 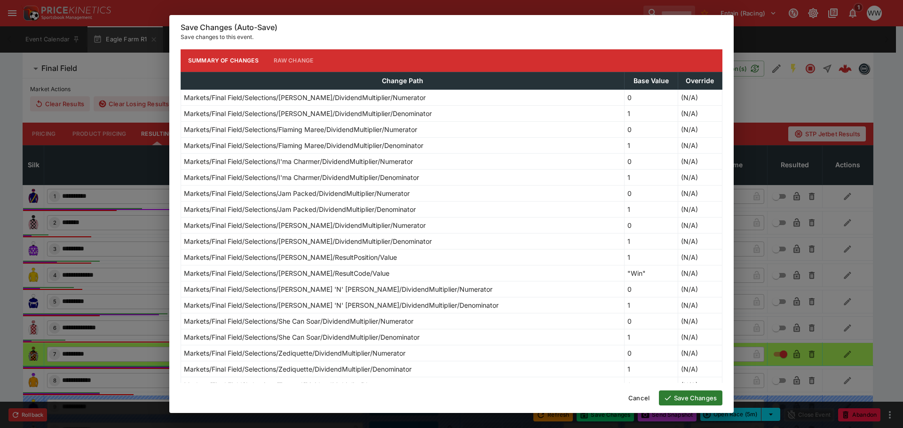 I want to click on p: Markets/Final Field/Selections/Zousoul/DividendMultiplier/Numerator, so click(x=290, y=385).